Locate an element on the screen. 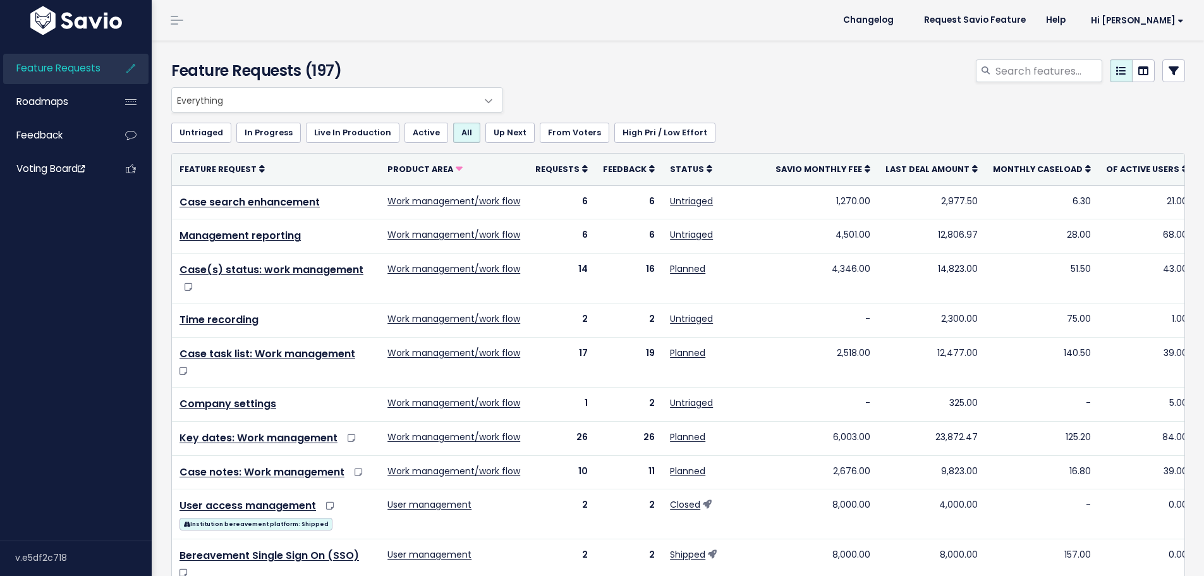 Image resolution: width=1204 pixels, height=576 pixels. td: 6.30 is located at coordinates (1041, 202).